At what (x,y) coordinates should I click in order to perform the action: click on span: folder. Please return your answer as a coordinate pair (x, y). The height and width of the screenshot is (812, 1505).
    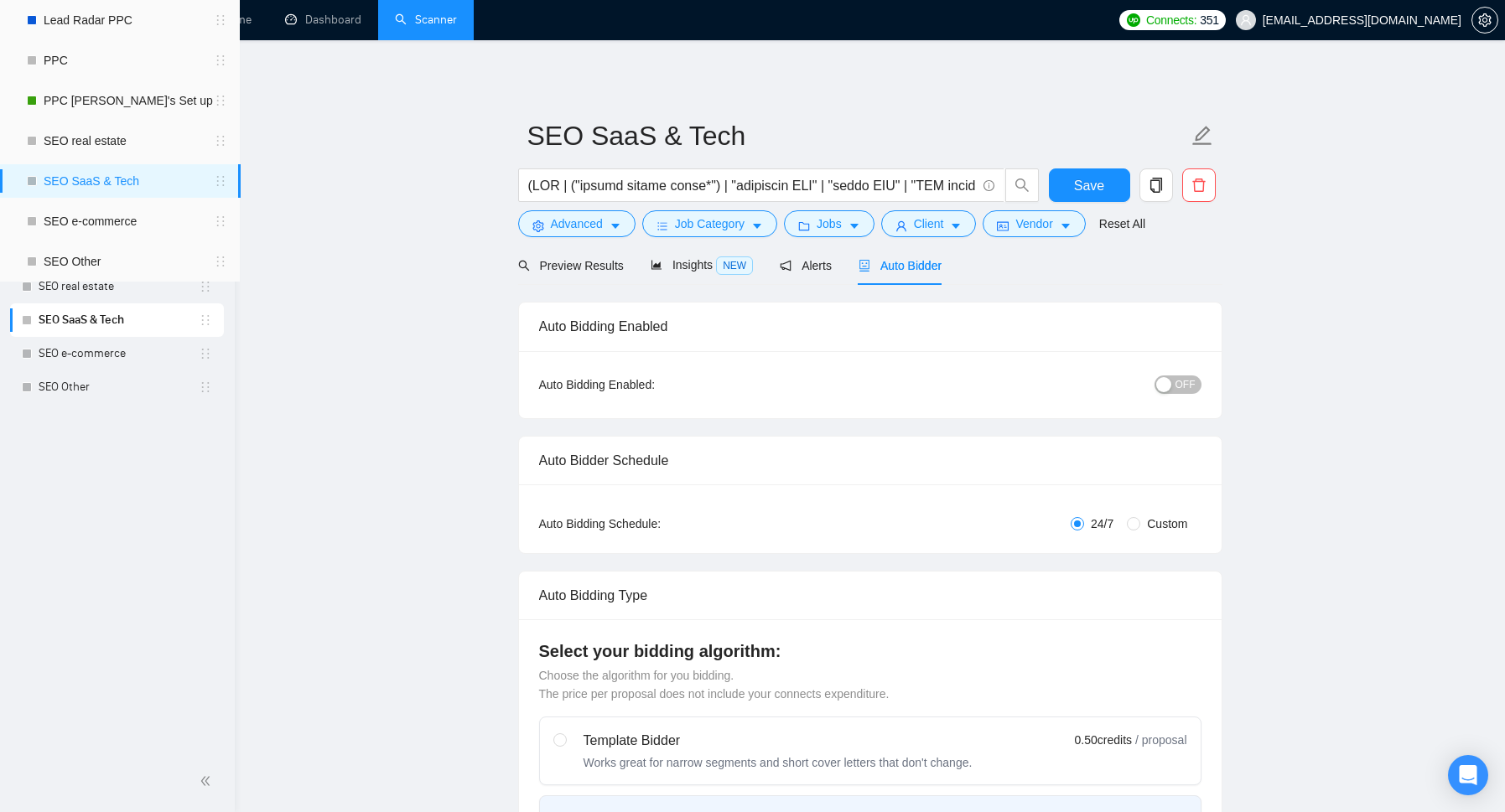
    Looking at the image, I should click on (804, 226).